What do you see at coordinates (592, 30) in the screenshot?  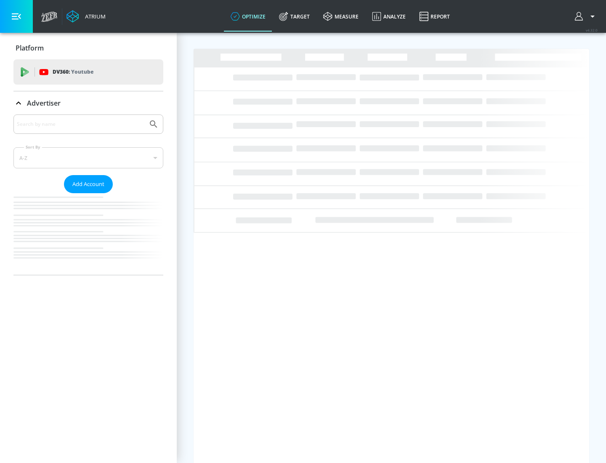 I see `span: v 4.32.0` at bounding box center [592, 30].